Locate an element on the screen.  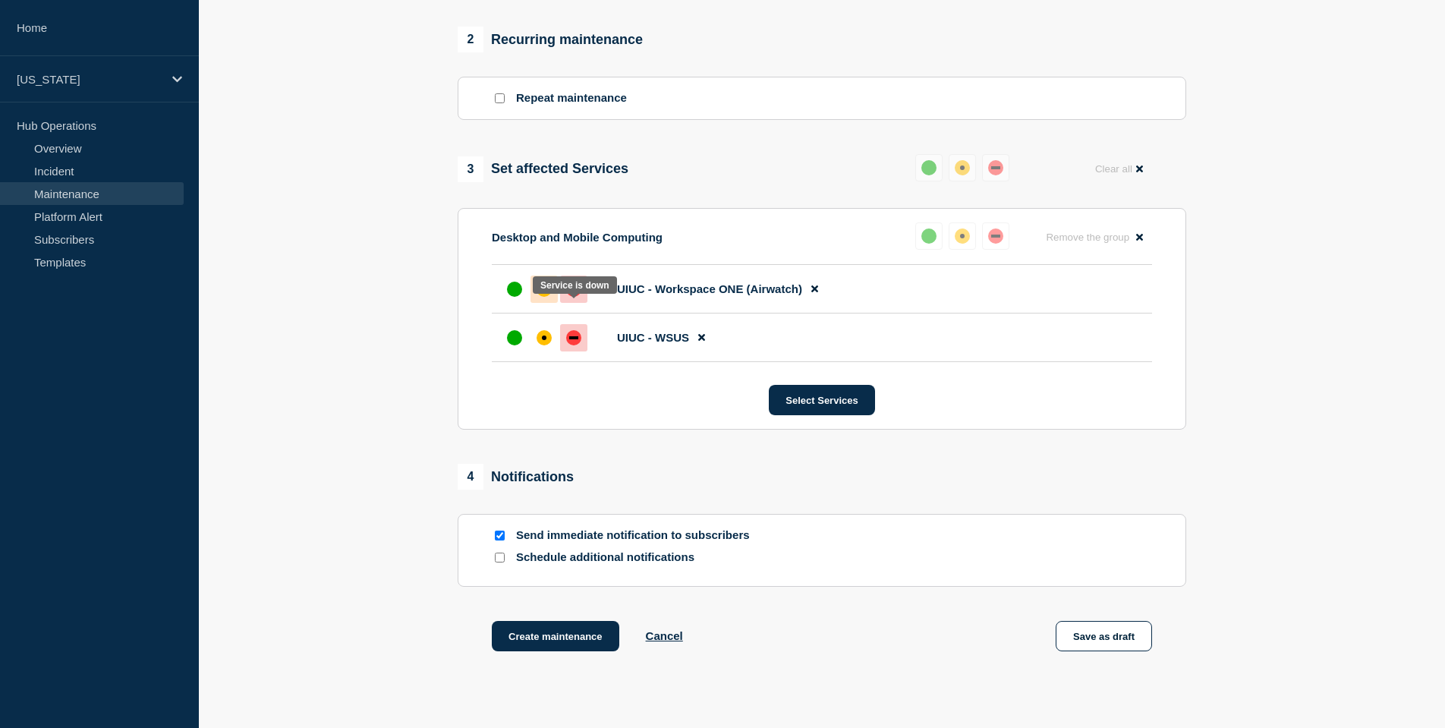
button: Create maintenance is located at coordinates (555, 636).